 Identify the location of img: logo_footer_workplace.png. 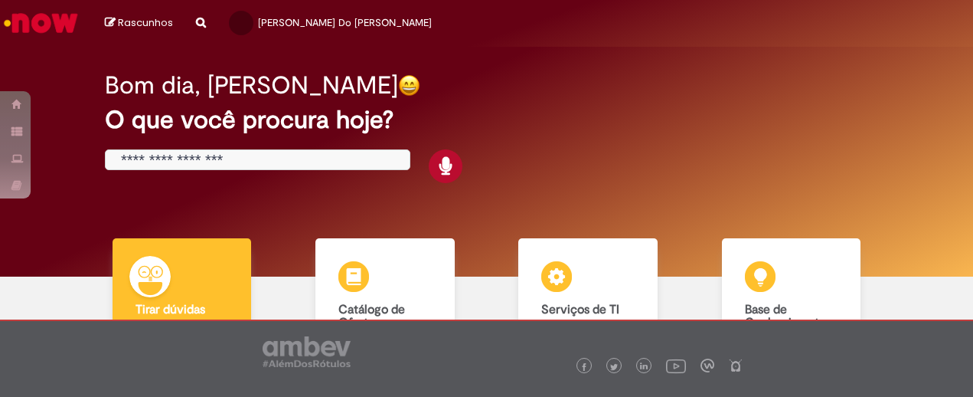
(707, 365).